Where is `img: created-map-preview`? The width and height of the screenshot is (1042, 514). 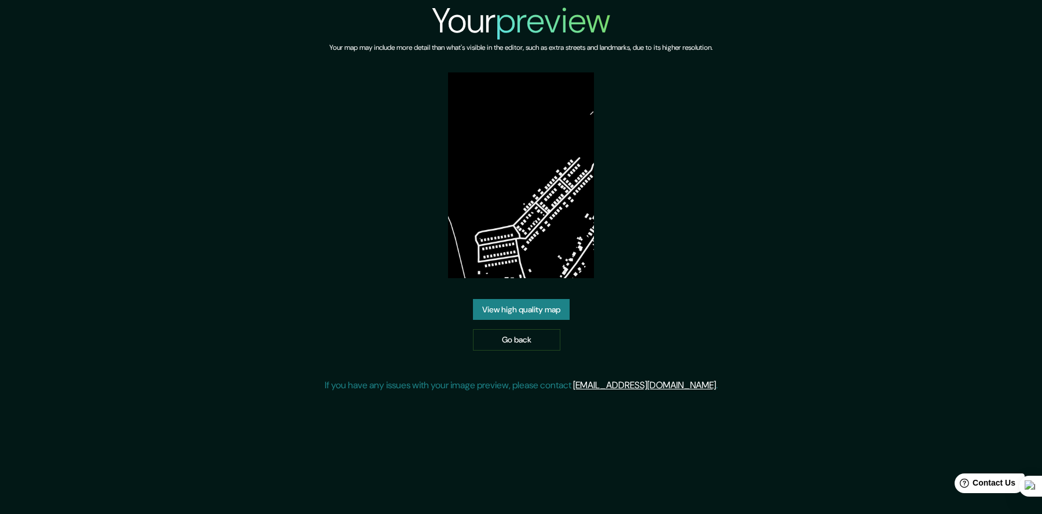 img: created-map-preview is located at coordinates (521, 175).